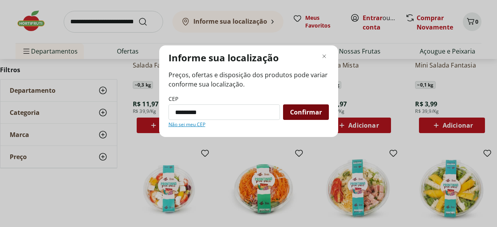  I want to click on span: Preços, ofertas e disposição dos produtos pode variar conforme sua localização., so click(249, 80).